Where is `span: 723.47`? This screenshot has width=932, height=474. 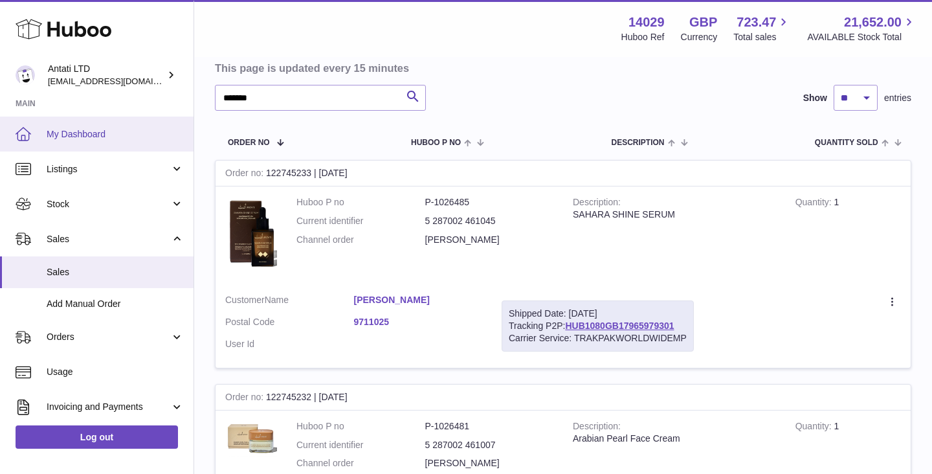 span: 723.47 is located at coordinates (756, 22).